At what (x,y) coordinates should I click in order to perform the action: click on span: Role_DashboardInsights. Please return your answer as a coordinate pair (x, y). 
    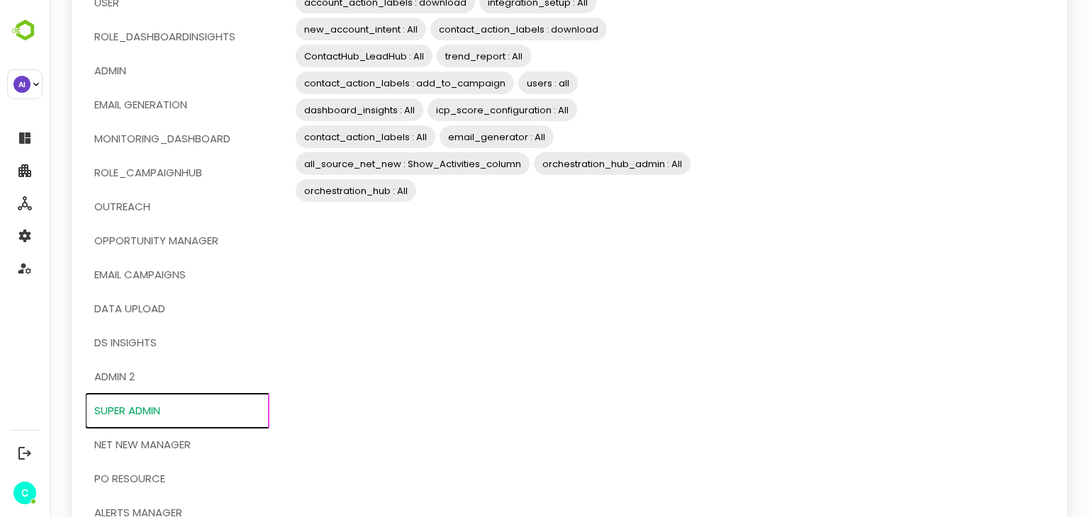
    Looking at the image, I should click on (115, 37).